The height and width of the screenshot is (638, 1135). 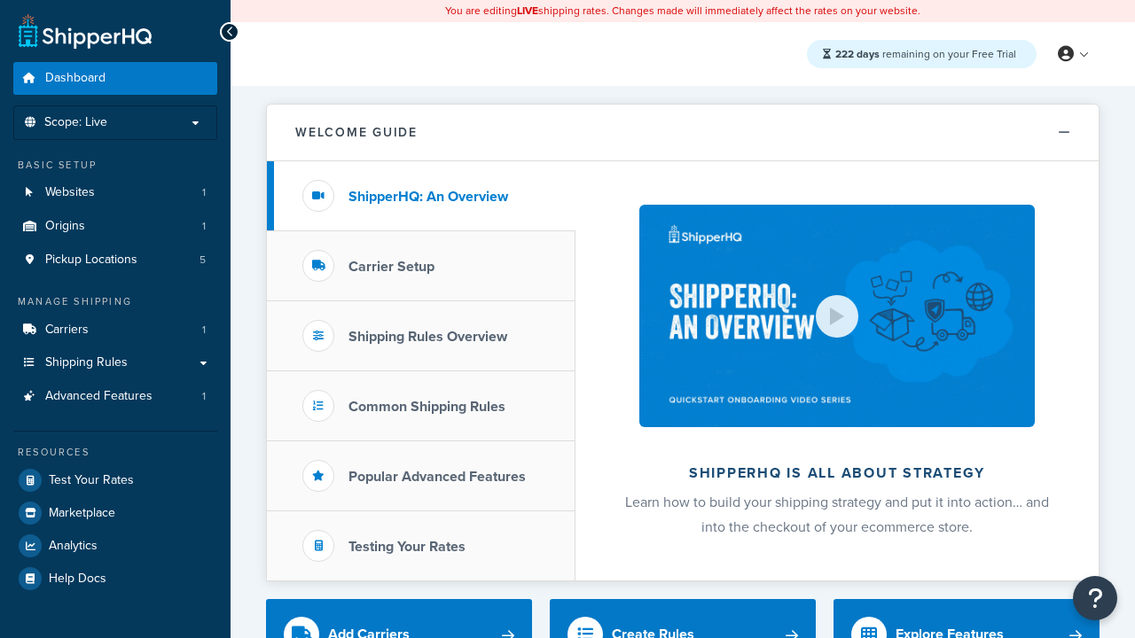 I want to click on li: Marketplace, so click(x=115, y=513).